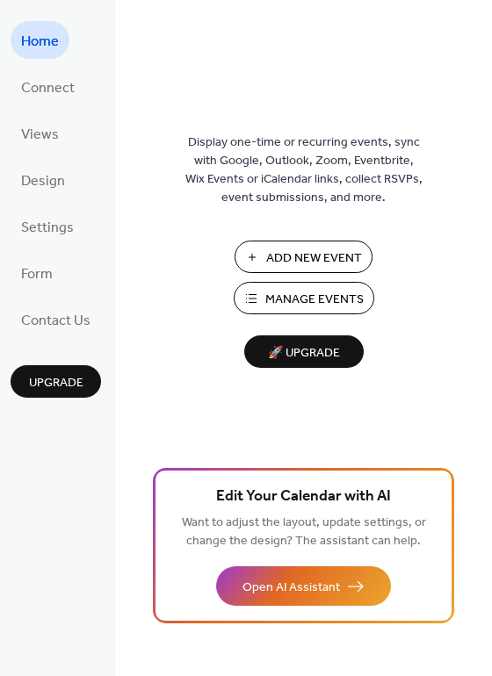 The image size is (492, 676). Describe the element at coordinates (55, 381) in the screenshot. I see `button: Upgrade` at that location.